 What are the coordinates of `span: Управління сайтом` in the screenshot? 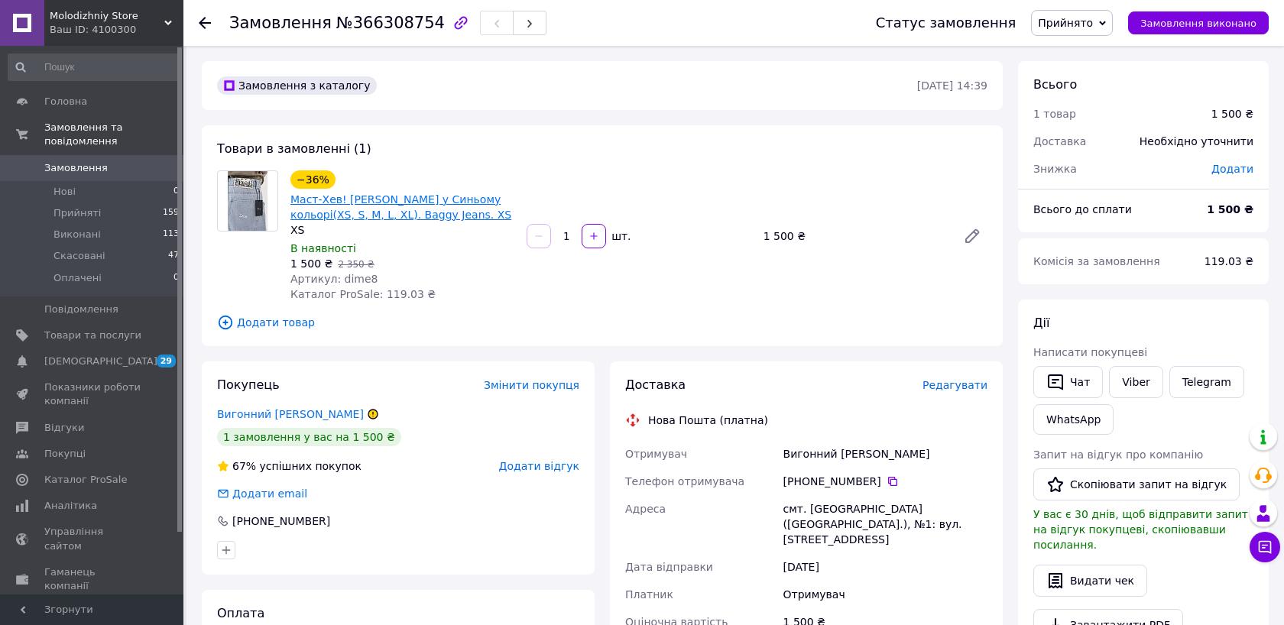 It's located at (92, 539).